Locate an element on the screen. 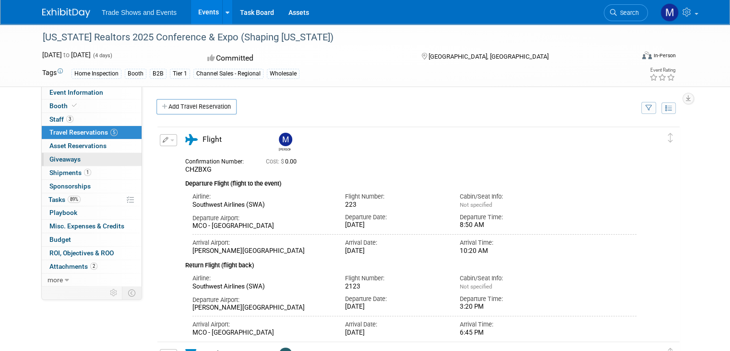 The image size is (730, 351). a: Staff3 is located at coordinates (92, 119).